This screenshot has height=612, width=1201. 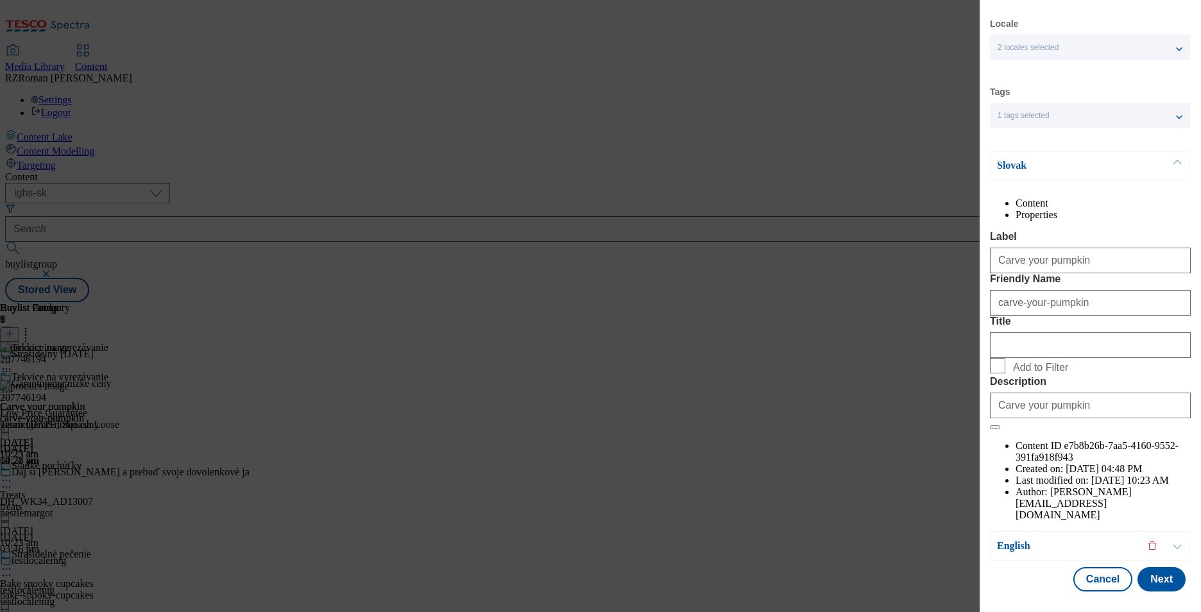 What do you see at coordinates (1090, 321) in the screenshot?
I see `label: Title` at bounding box center [1090, 321].